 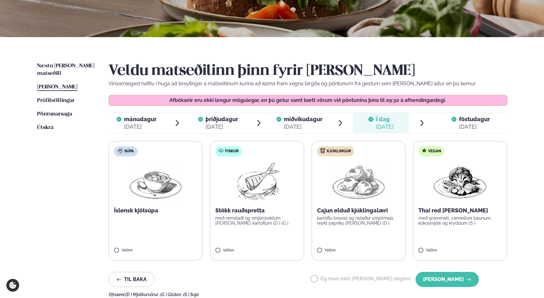 I want to click on span: þriðjudagur, so click(x=222, y=119).